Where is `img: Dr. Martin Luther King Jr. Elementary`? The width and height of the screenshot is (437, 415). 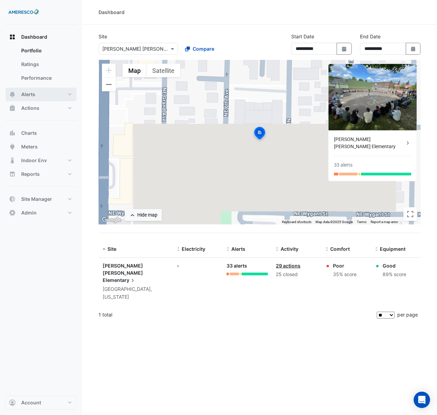 img: Dr. Martin Luther King Jr. Elementary is located at coordinates (373, 97).